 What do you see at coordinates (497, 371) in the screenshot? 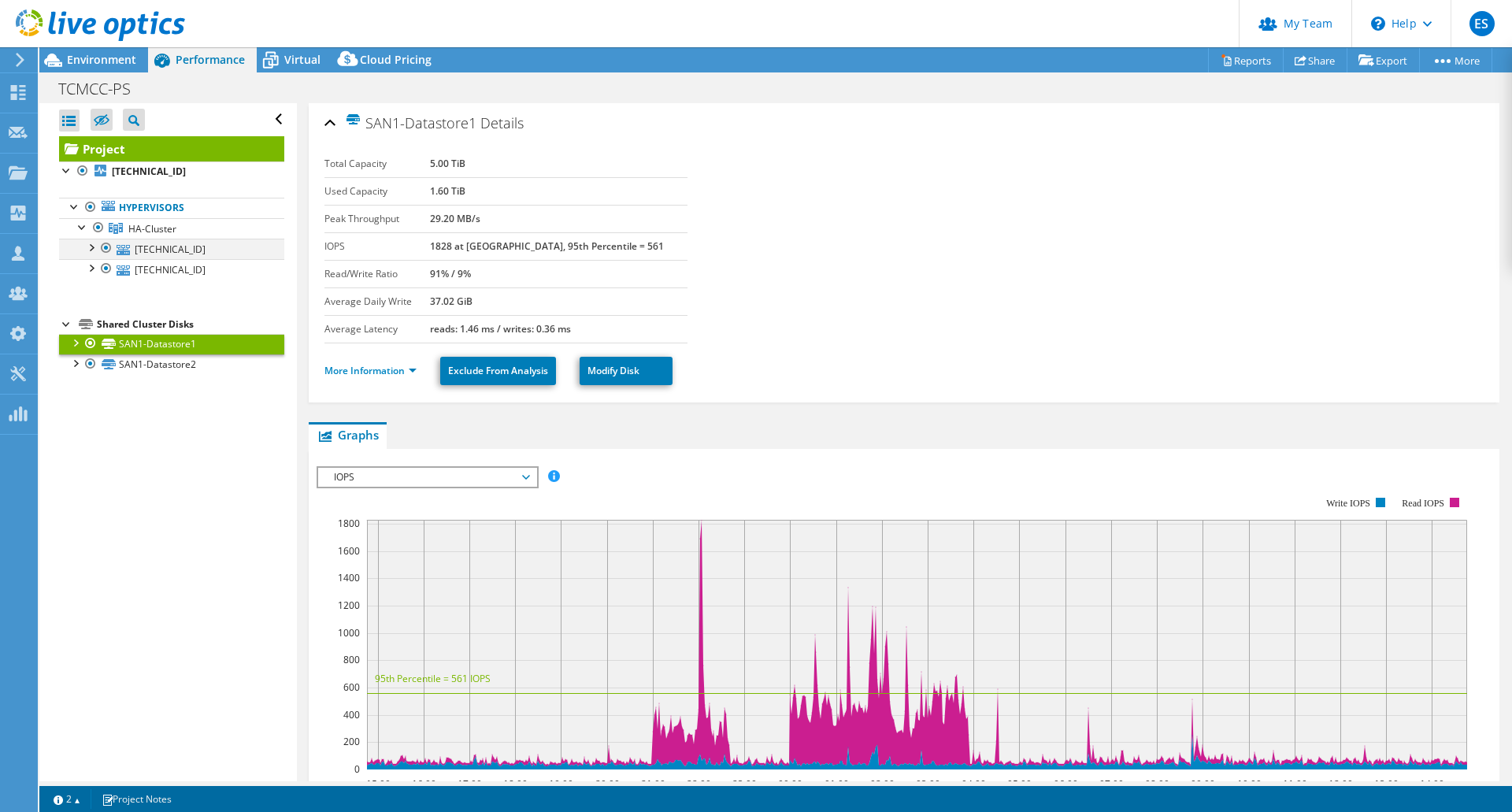
I see `a: Exclude From Analysis` at bounding box center [497, 371].